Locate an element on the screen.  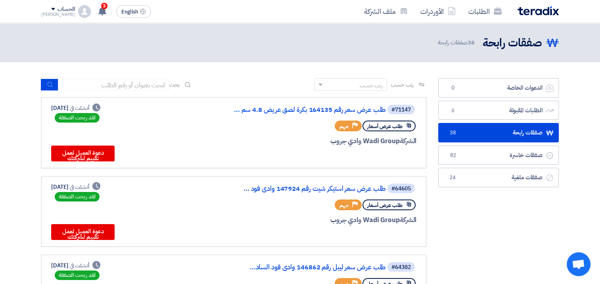
img: profile_test.png is located at coordinates (84, 11).